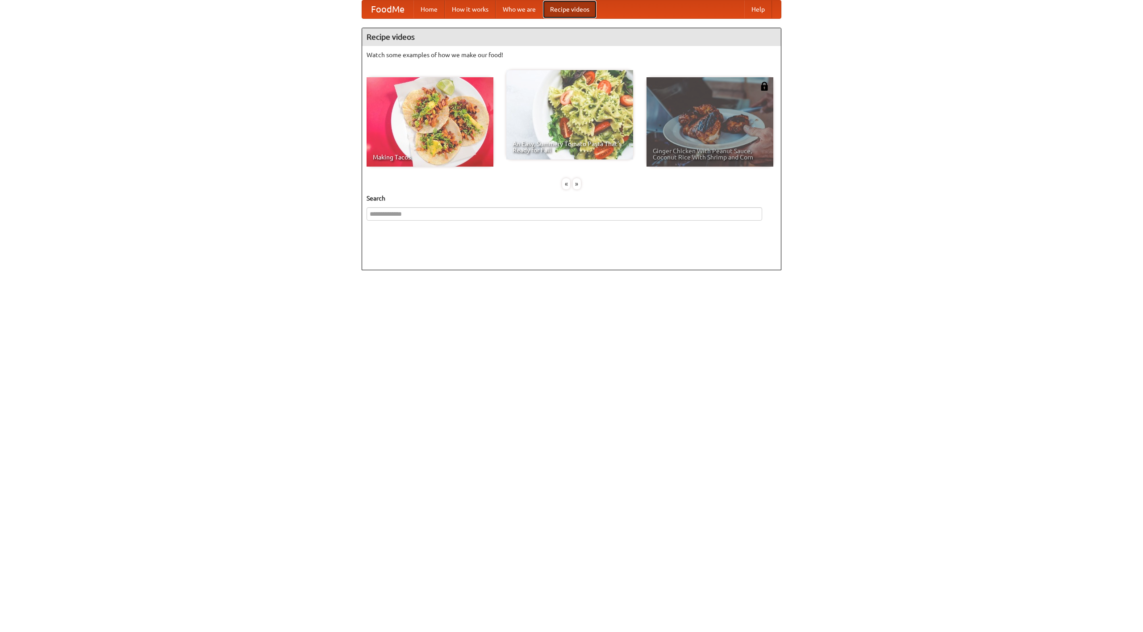 The width and height of the screenshot is (1143, 632). I want to click on a: Making Tacos, so click(430, 122).